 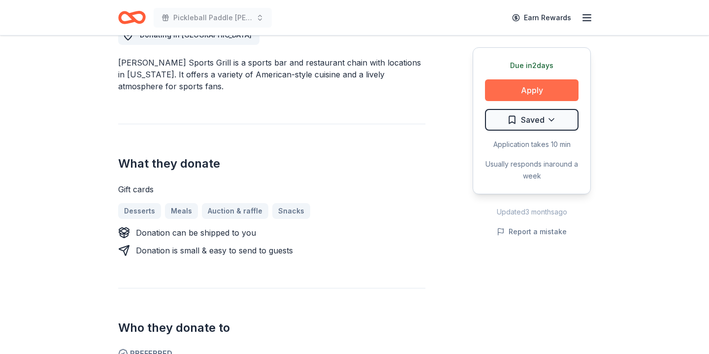 What do you see at coordinates (532, 90) in the screenshot?
I see `button: Apply` at bounding box center [532, 90].